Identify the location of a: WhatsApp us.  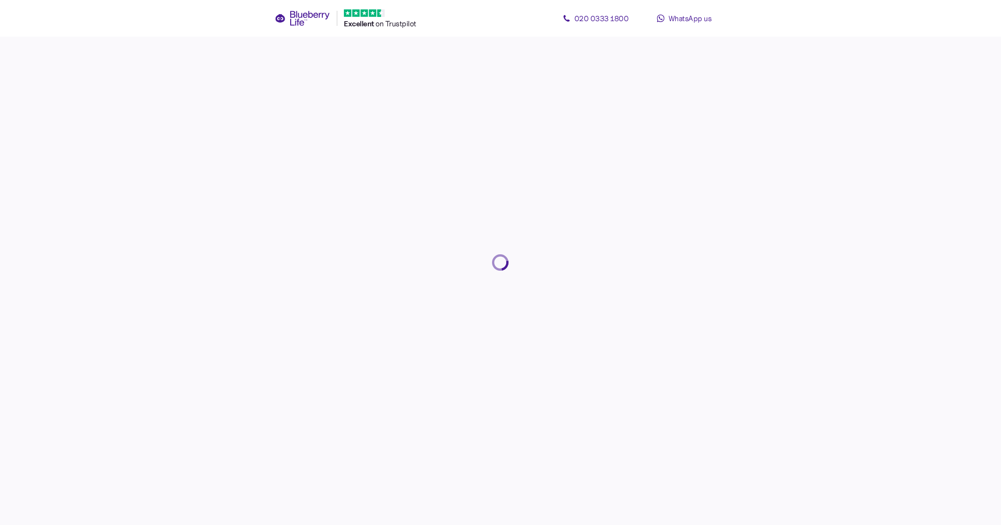
(684, 18).